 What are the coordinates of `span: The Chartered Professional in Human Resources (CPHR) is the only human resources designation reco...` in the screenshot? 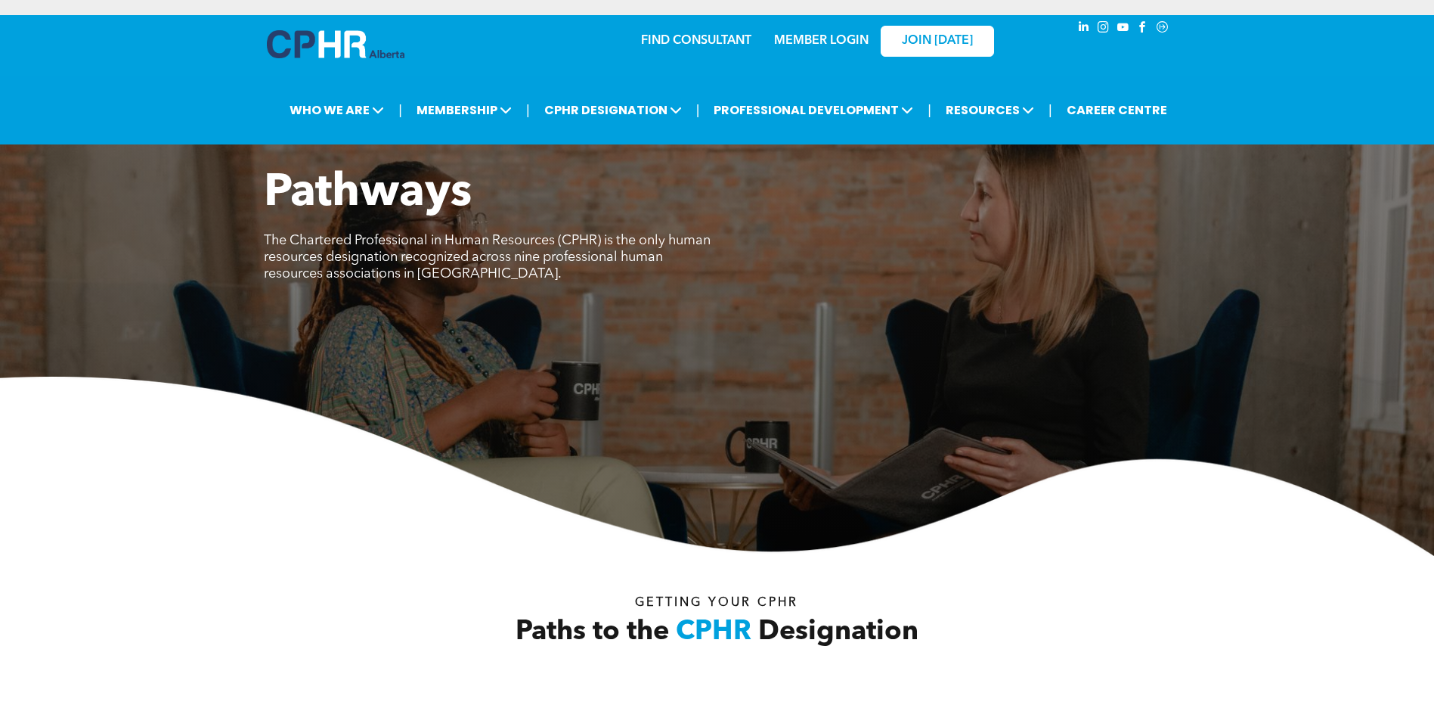 It's located at (487, 257).